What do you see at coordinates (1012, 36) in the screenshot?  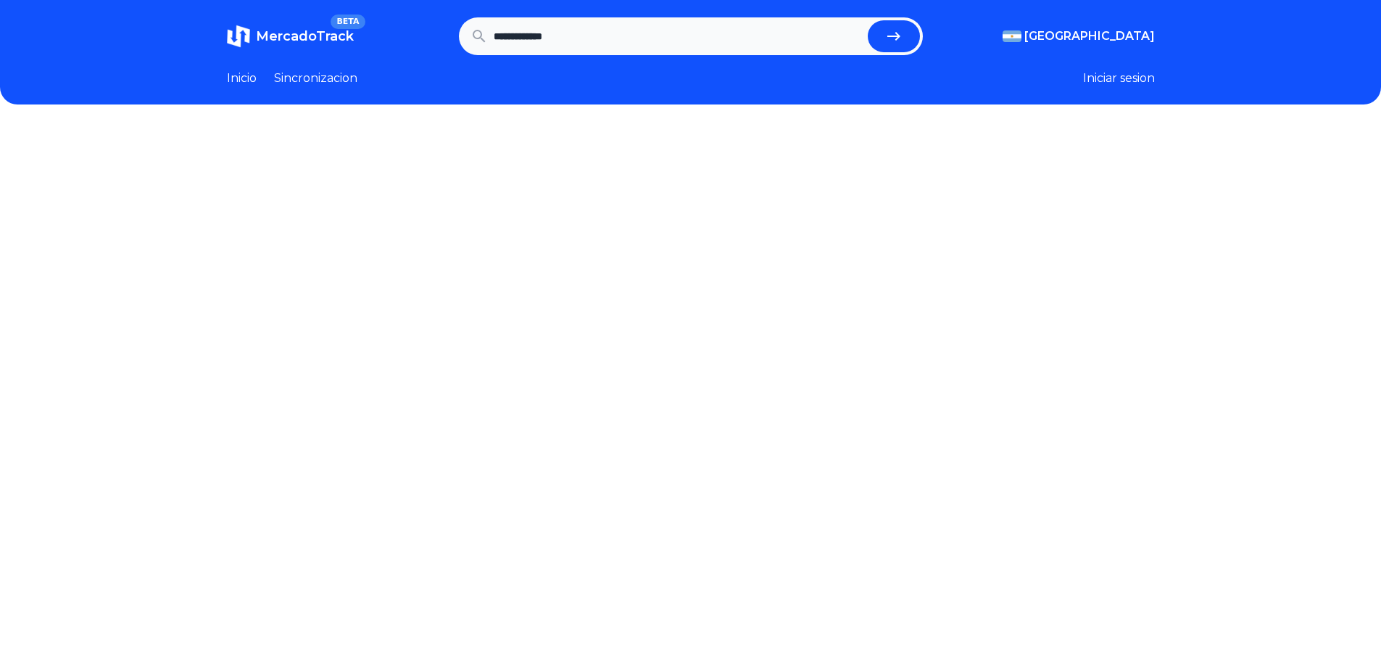 I see `img: Argentina` at bounding box center [1012, 36].